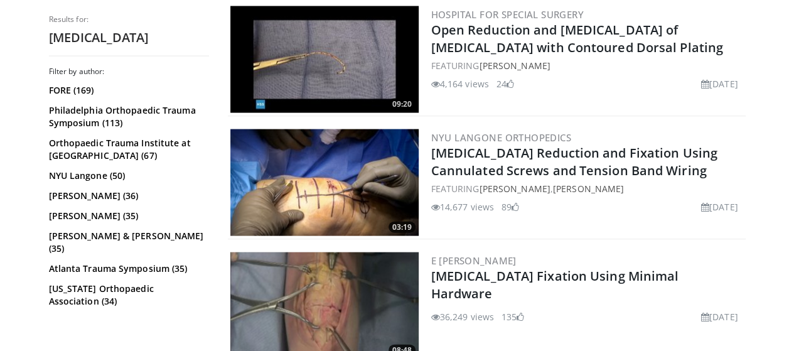  What do you see at coordinates (587, 188) in the screenshot?
I see `div: FEATURING ,` at bounding box center [587, 188].